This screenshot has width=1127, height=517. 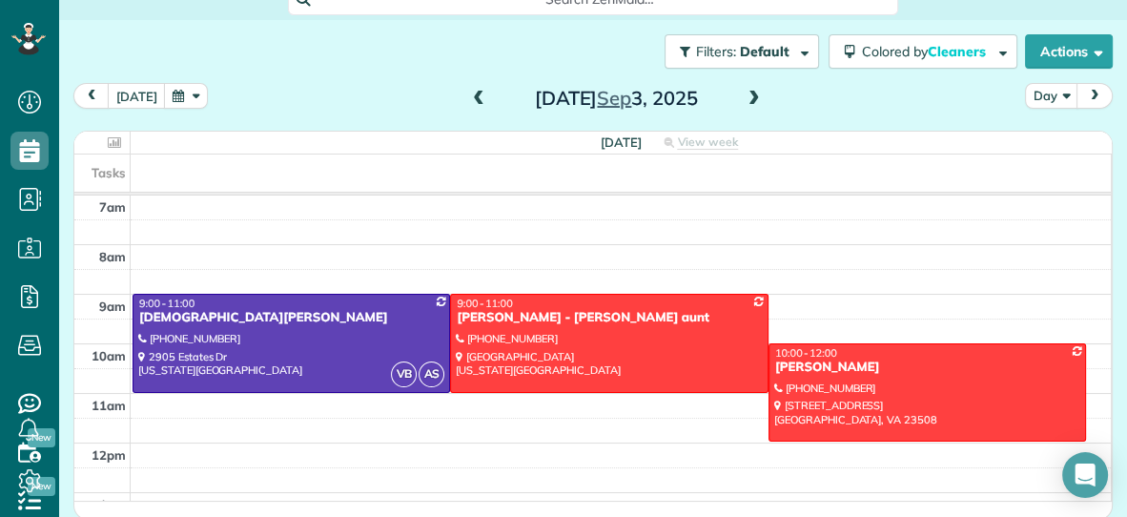 I want to click on span: View week, so click(x=708, y=142).